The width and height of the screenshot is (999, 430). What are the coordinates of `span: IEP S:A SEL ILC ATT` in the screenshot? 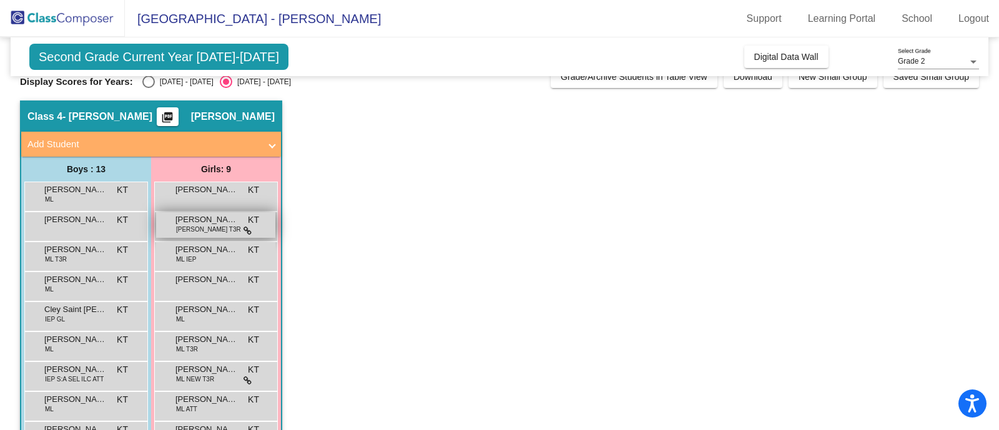 It's located at (74, 379).